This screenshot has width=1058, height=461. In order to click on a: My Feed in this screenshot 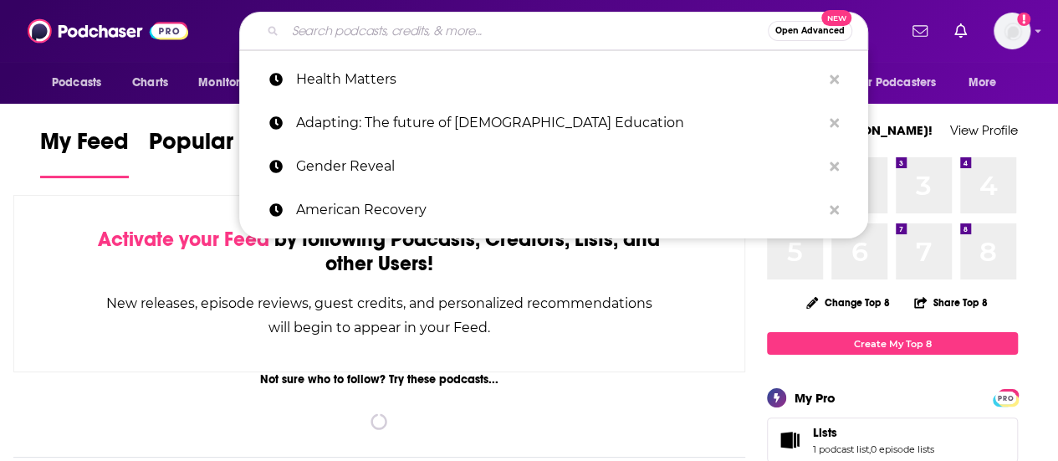, I will do `click(84, 152)`.